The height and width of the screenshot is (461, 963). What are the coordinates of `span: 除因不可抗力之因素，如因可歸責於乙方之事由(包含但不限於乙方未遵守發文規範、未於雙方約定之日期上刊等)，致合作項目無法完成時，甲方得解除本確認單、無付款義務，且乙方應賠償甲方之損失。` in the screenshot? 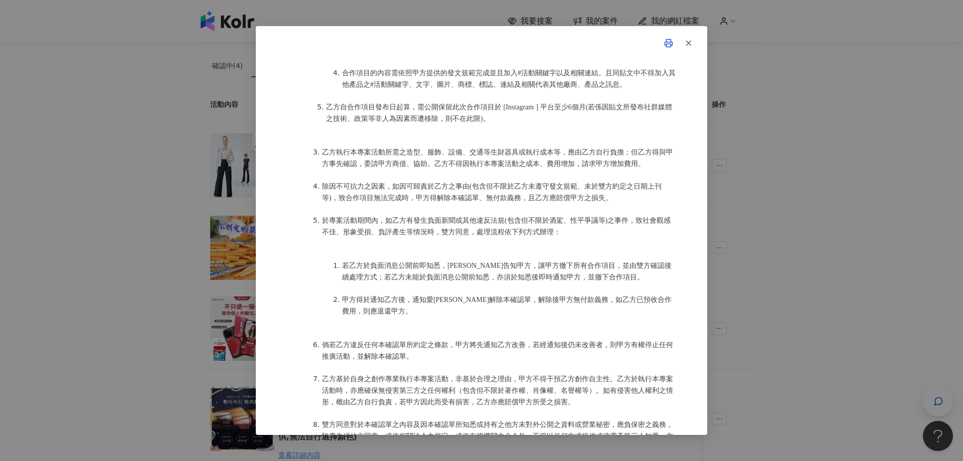 It's located at (492, 192).